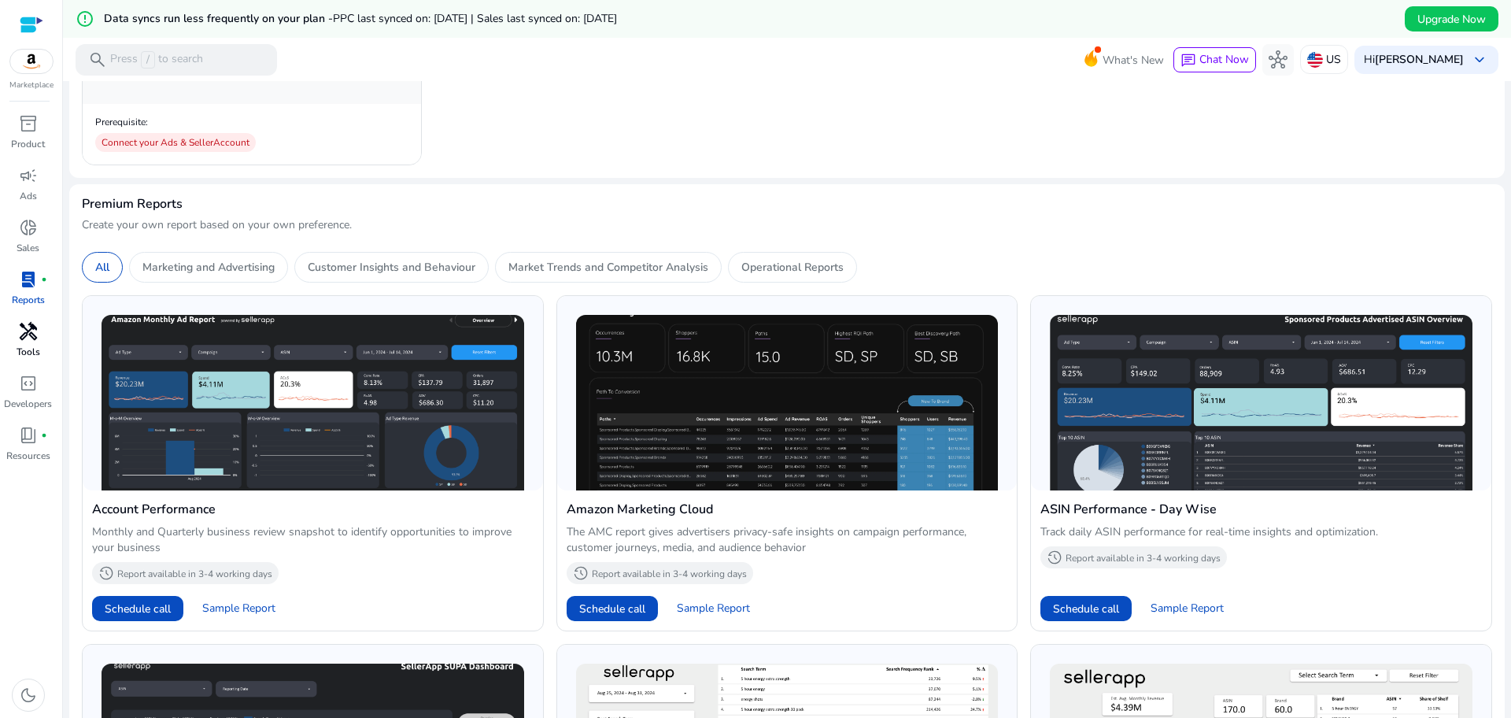 The image size is (1511, 718). I want to click on p: Product, so click(28, 144).